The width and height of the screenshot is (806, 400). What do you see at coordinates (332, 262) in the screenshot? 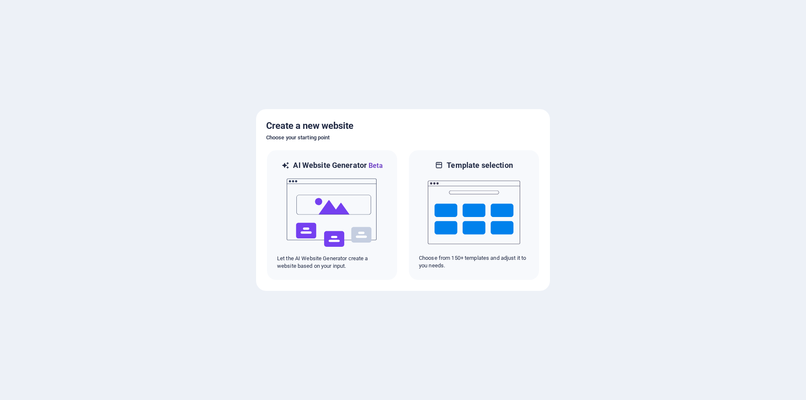
I see `p: Let the AI Website Generator create a website based on your input.` at bounding box center [332, 262].